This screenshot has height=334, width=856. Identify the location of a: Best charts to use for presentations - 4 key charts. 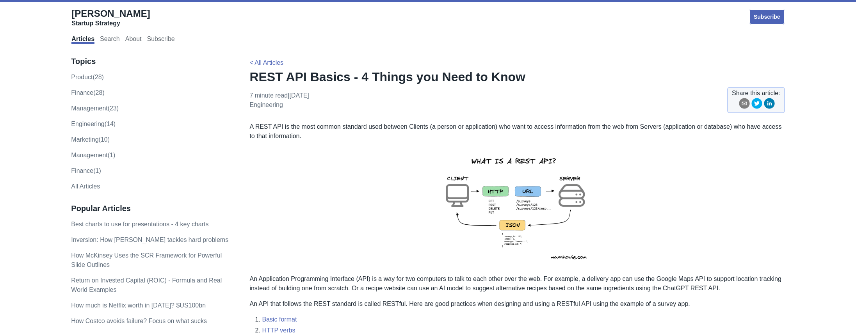
(140, 224).